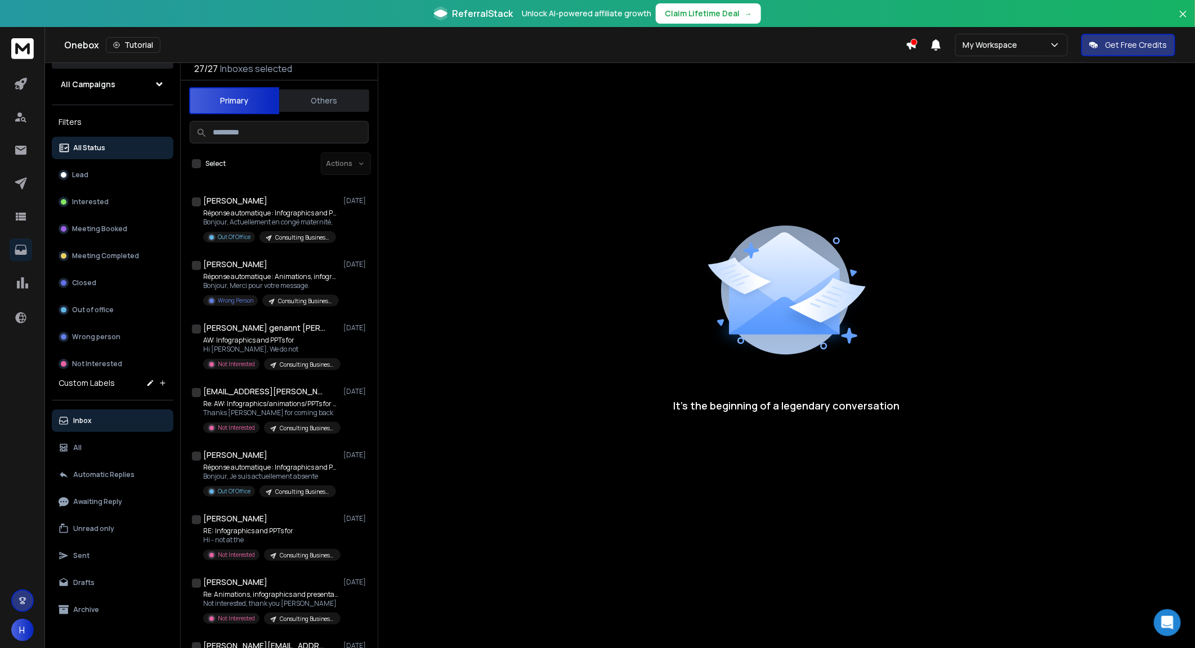 The image size is (1195, 648). Describe the element at coordinates (100, 229) in the screenshot. I see `p: Meeting Booked` at that location.